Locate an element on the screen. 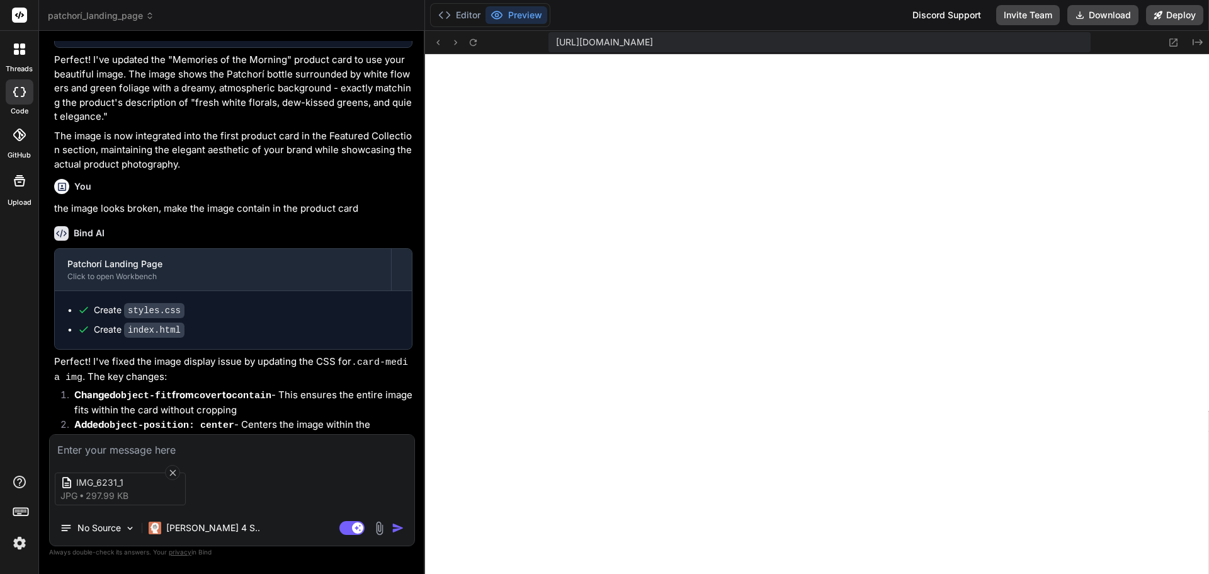 This screenshot has width=1209, height=574. code: object-fit is located at coordinates (144, 396).